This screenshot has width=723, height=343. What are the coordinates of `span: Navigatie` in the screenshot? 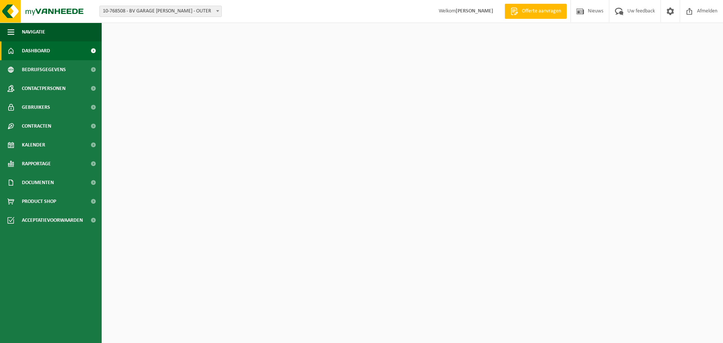 It's located at (34, 32).